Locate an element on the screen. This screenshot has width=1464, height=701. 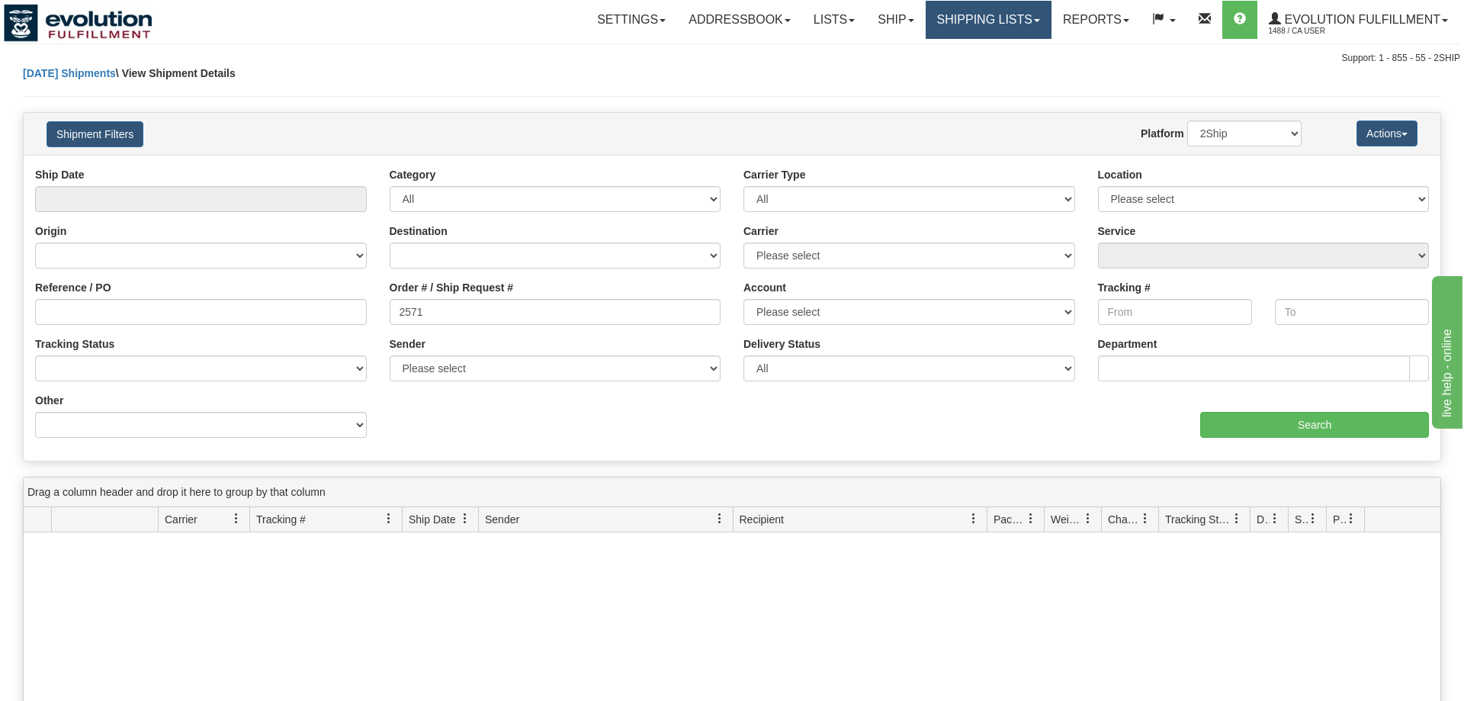
a: Addressbook is located at coordinates (740, 20).